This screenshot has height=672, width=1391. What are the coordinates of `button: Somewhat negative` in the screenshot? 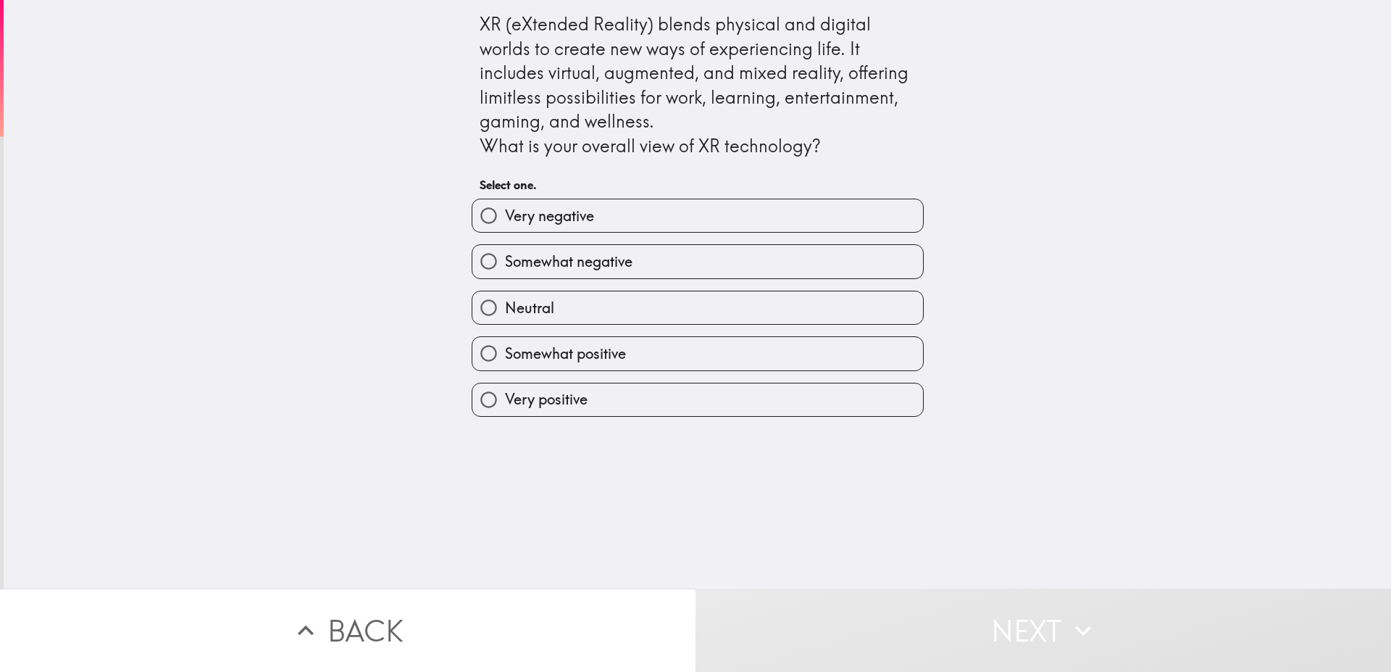 It's located at (698, 261).